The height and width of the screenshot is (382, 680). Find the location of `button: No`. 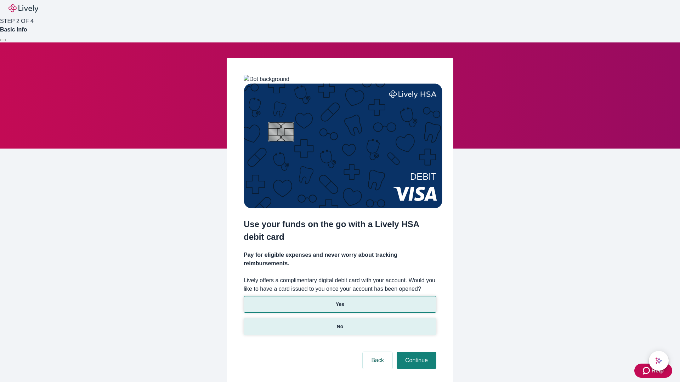

button: No is located at coordinates (340, 327).